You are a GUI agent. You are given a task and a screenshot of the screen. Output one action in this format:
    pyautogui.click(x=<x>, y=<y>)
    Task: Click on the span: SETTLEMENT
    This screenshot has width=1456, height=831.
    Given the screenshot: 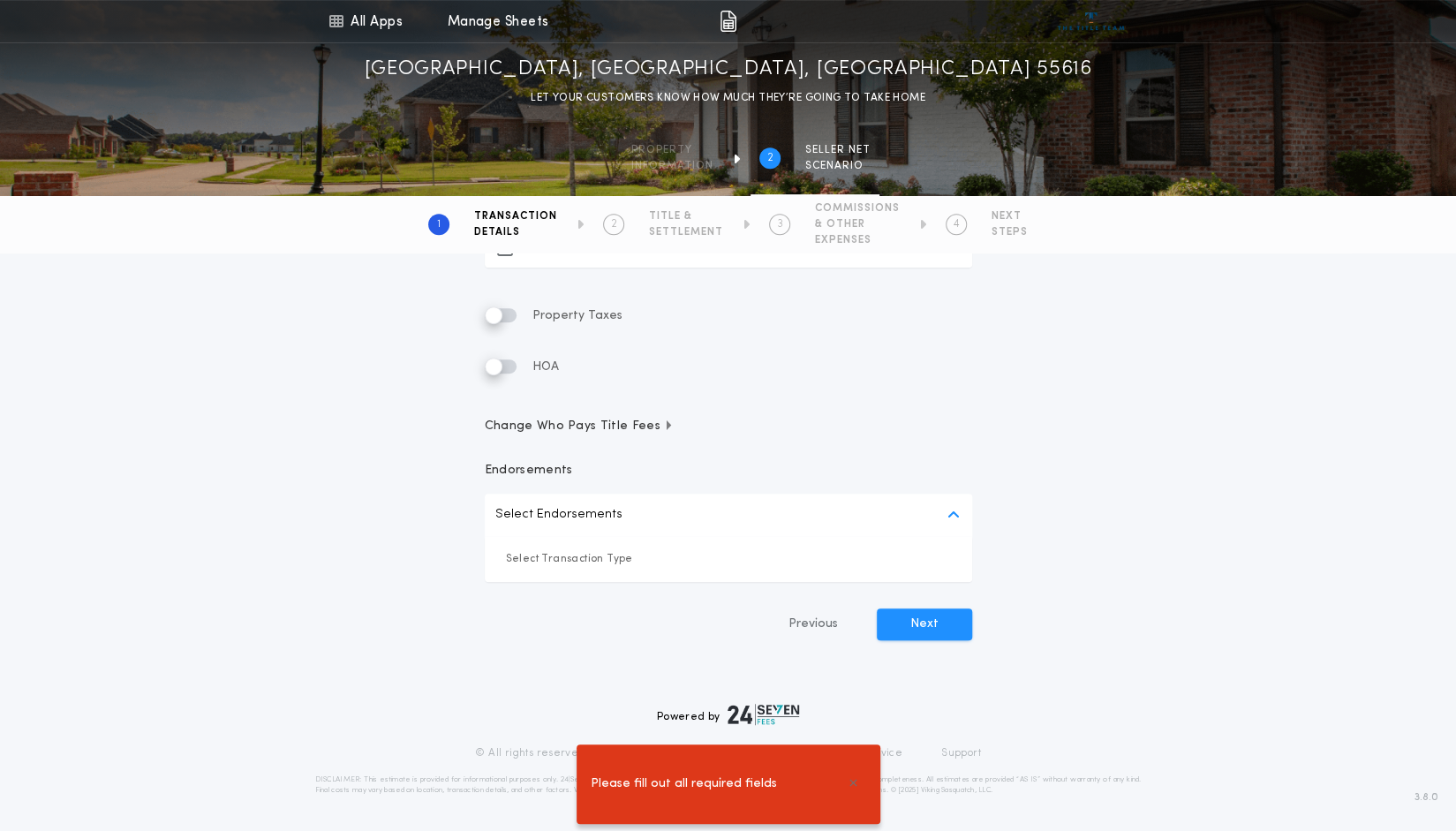 What is the action you would take?
    pyautogui.click(x=686, y=232)
    